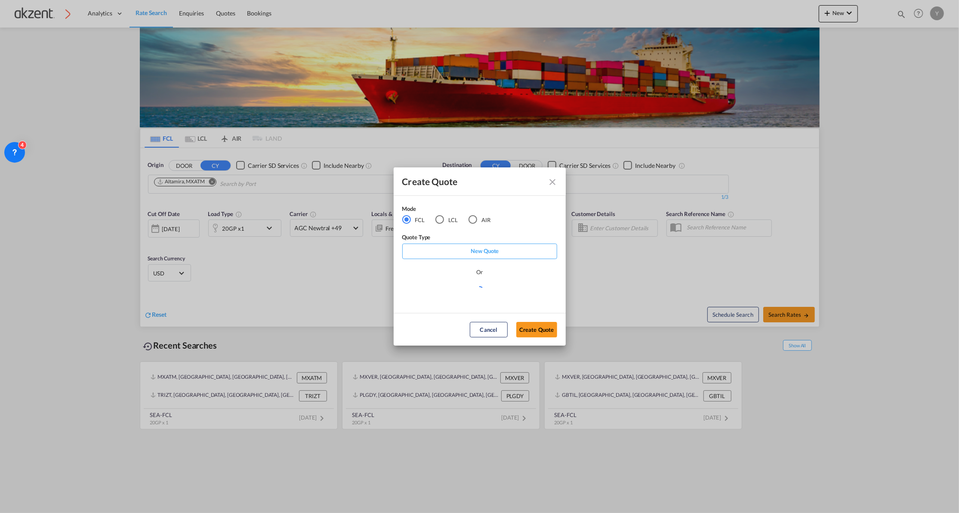  What do you see at coordinates (480, 238) in the screenshot?
I see `div: Quote Type` at bounding box center [480, 238].